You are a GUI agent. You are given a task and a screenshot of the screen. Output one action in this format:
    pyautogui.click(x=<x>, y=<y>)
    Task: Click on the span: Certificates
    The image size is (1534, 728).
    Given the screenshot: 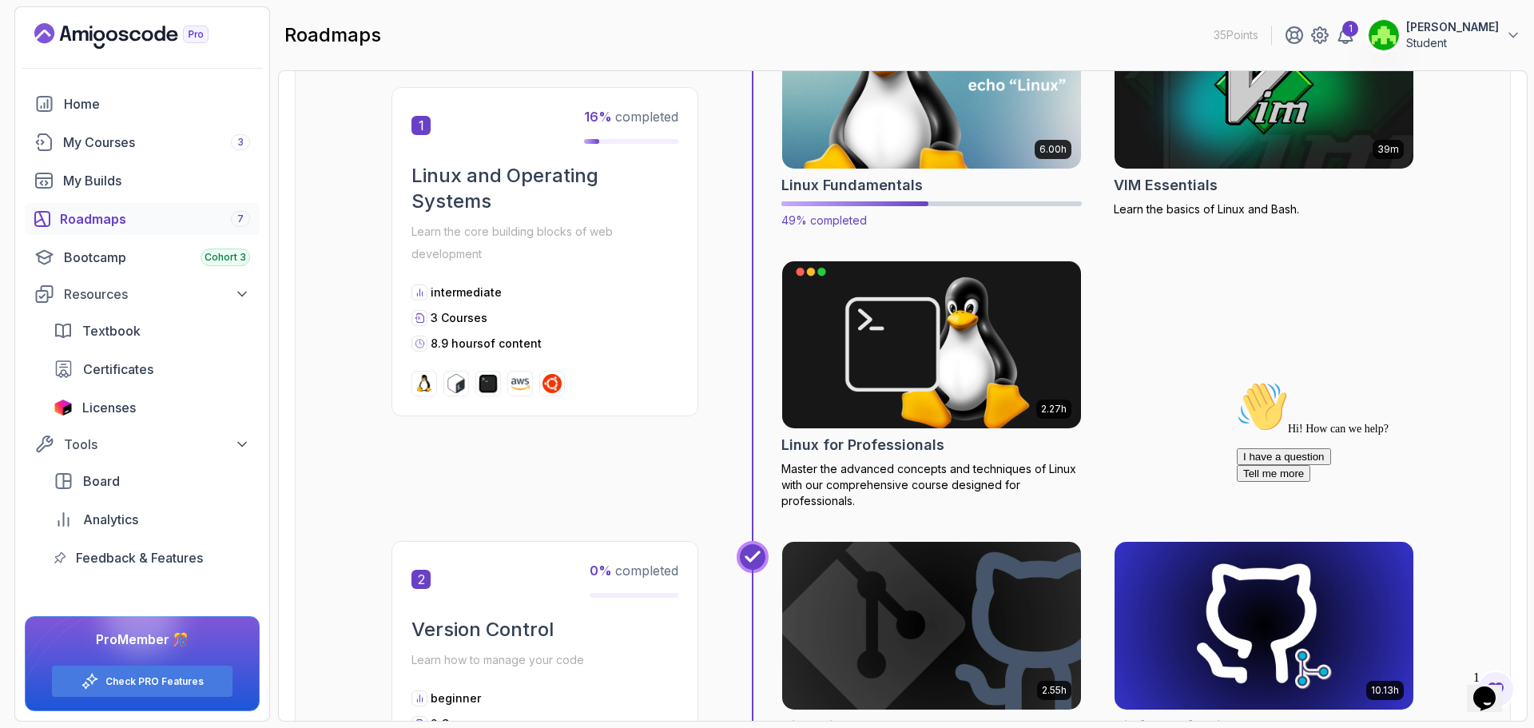 What is the action you would take?
    pyautogui.click(x=118, y=369)
    